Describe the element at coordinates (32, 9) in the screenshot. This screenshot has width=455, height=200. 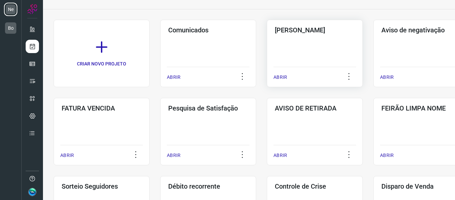
I see `img: Logo` at that location.